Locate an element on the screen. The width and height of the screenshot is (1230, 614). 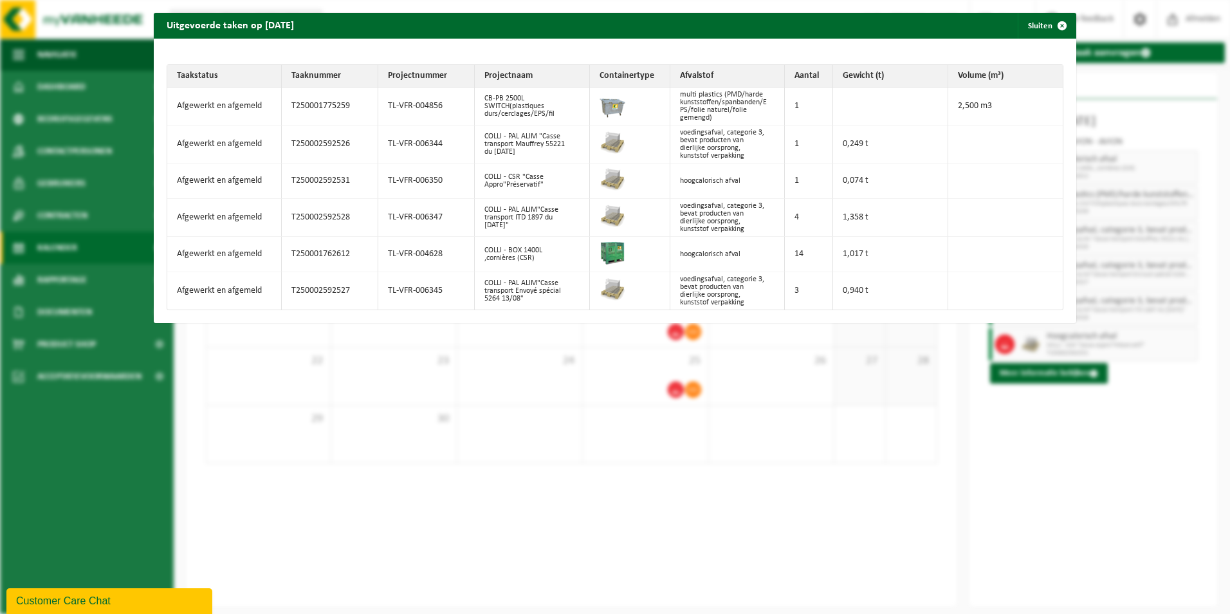
td: TL-VFR-004856 is located at coordinates (426, 106).